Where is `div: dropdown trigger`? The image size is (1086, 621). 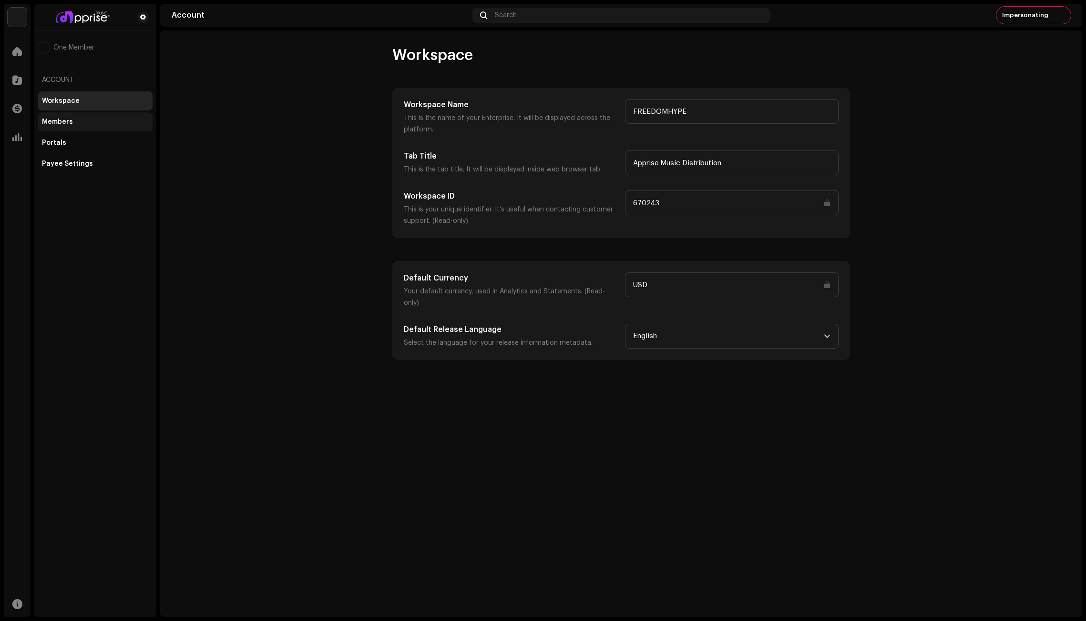 div: dropdown trigger is located at coordinates (827, 336).